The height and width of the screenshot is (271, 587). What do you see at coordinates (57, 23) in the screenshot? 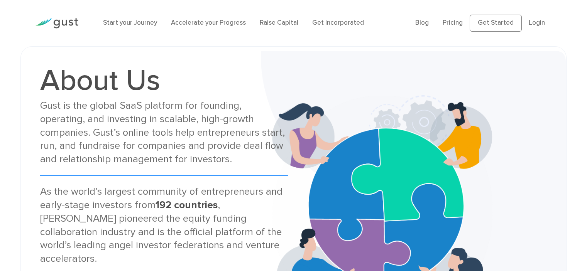
I see `img: Gust Logo` at bounding box center [57, 23].